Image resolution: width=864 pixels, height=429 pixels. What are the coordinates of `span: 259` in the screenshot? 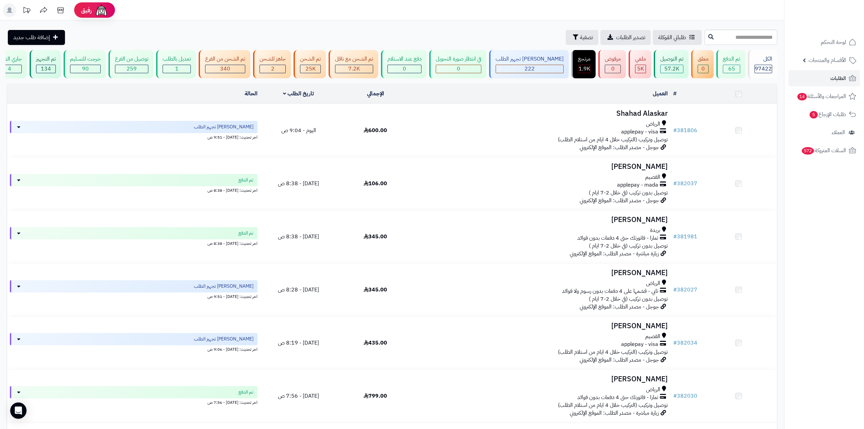 It's located at (132, 69).